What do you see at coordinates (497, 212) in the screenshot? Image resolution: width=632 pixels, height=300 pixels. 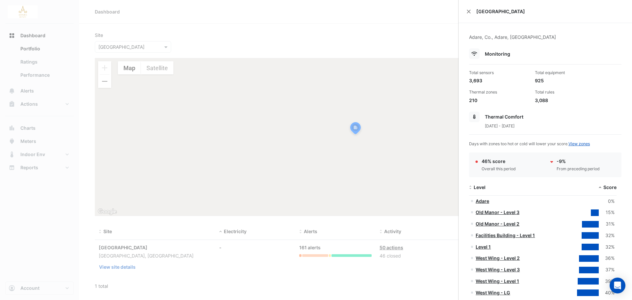 I see `a: Old Manor - Level 3` at bounding box center [497, 212].